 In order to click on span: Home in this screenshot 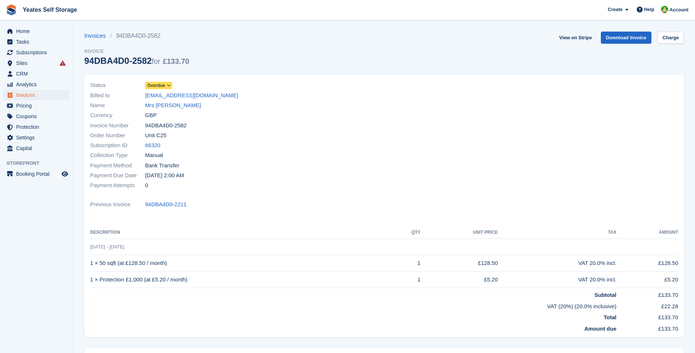, I will do `click(38, 31)`.